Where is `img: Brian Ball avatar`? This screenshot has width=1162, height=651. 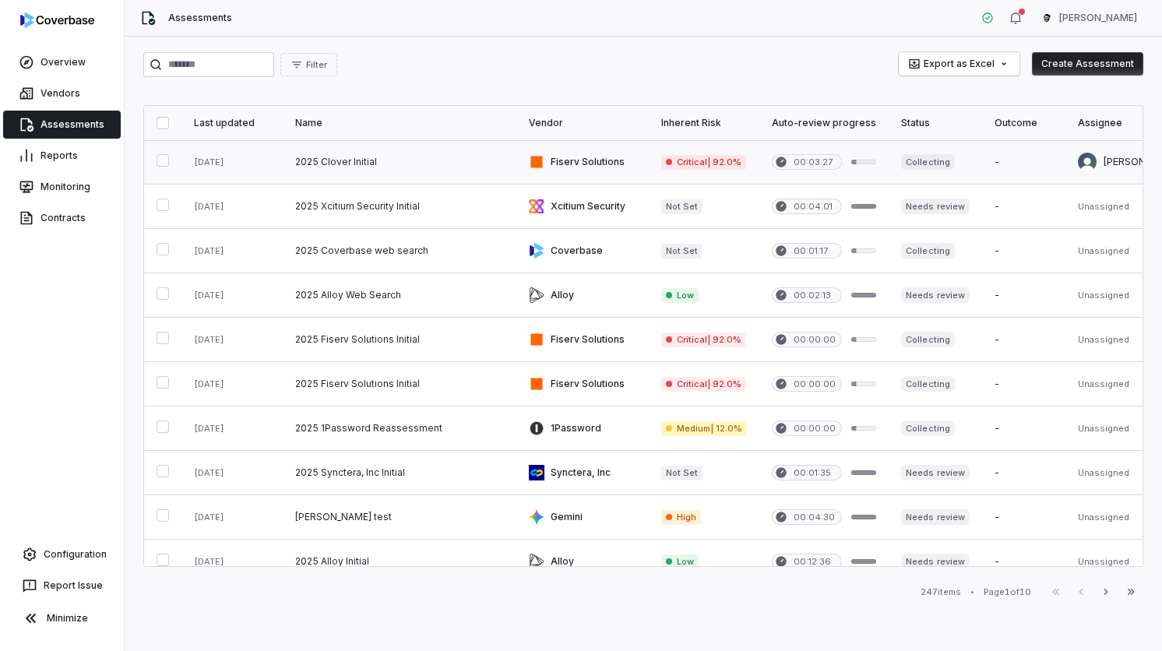 img: Brian Ball avatar is located at coordinates (1087, 162).